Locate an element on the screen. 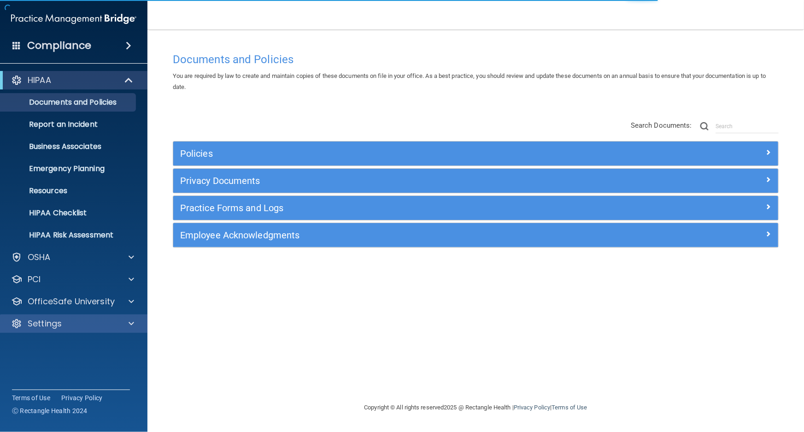 This screenshot has height=432, width=804. h5: Employee Acknowledgments is located at coordinates (400, 235).